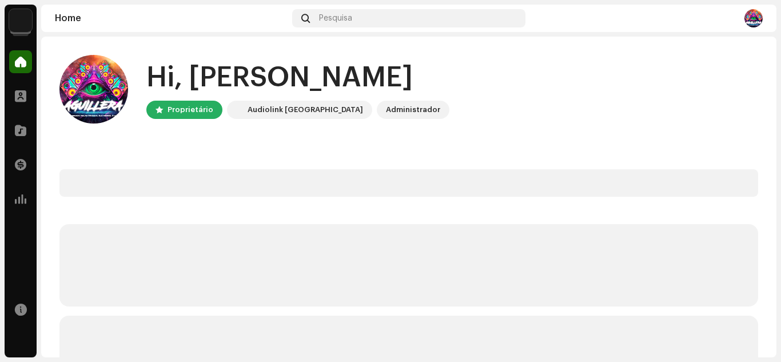  What do you see at coordinates (335, 18) in the screenshot?
I see `span: Pesquisa` at bounding box center [335, 18].